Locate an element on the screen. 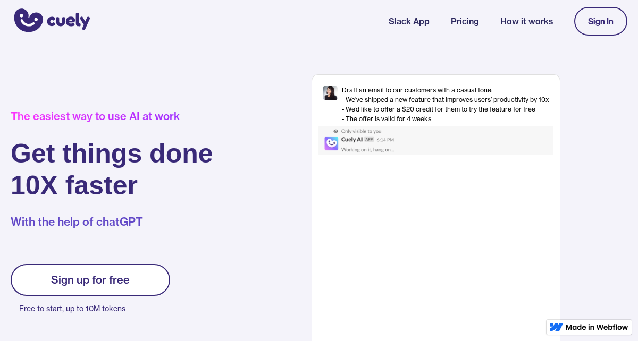 This screenshot has width=638, height=341. div: Sign up for free is located at coordinates (90, 280).